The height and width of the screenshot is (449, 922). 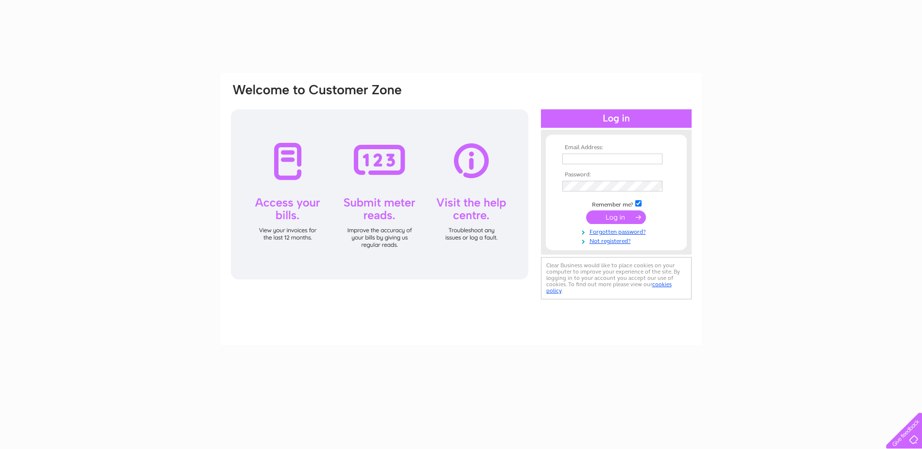 I want to click on a: Not registered?, so click(x=617, y=240).